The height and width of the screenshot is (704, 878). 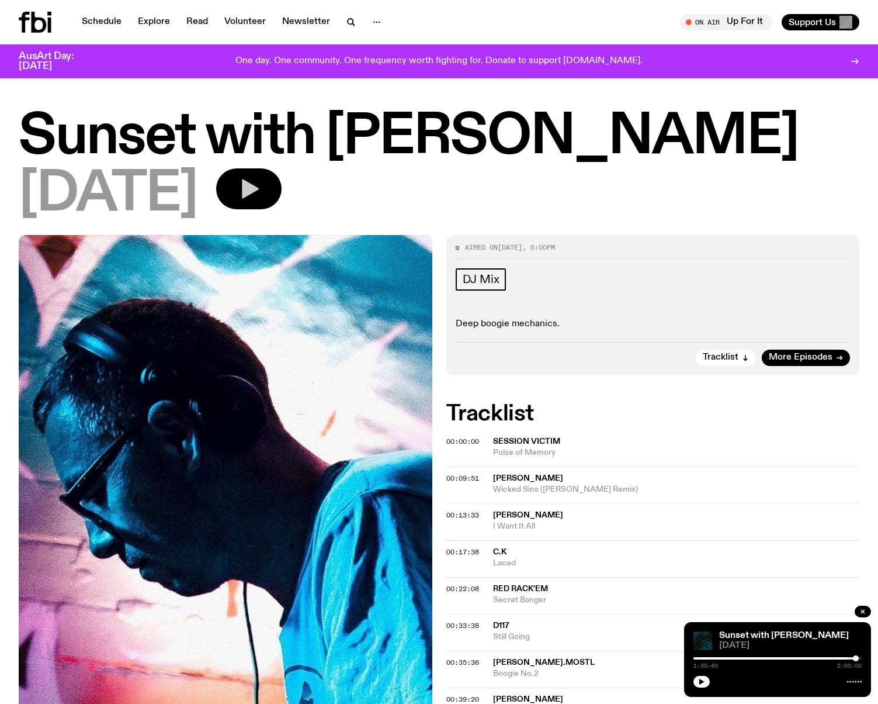 I want to click on a: Newsletter, so click(x=306, y=22).